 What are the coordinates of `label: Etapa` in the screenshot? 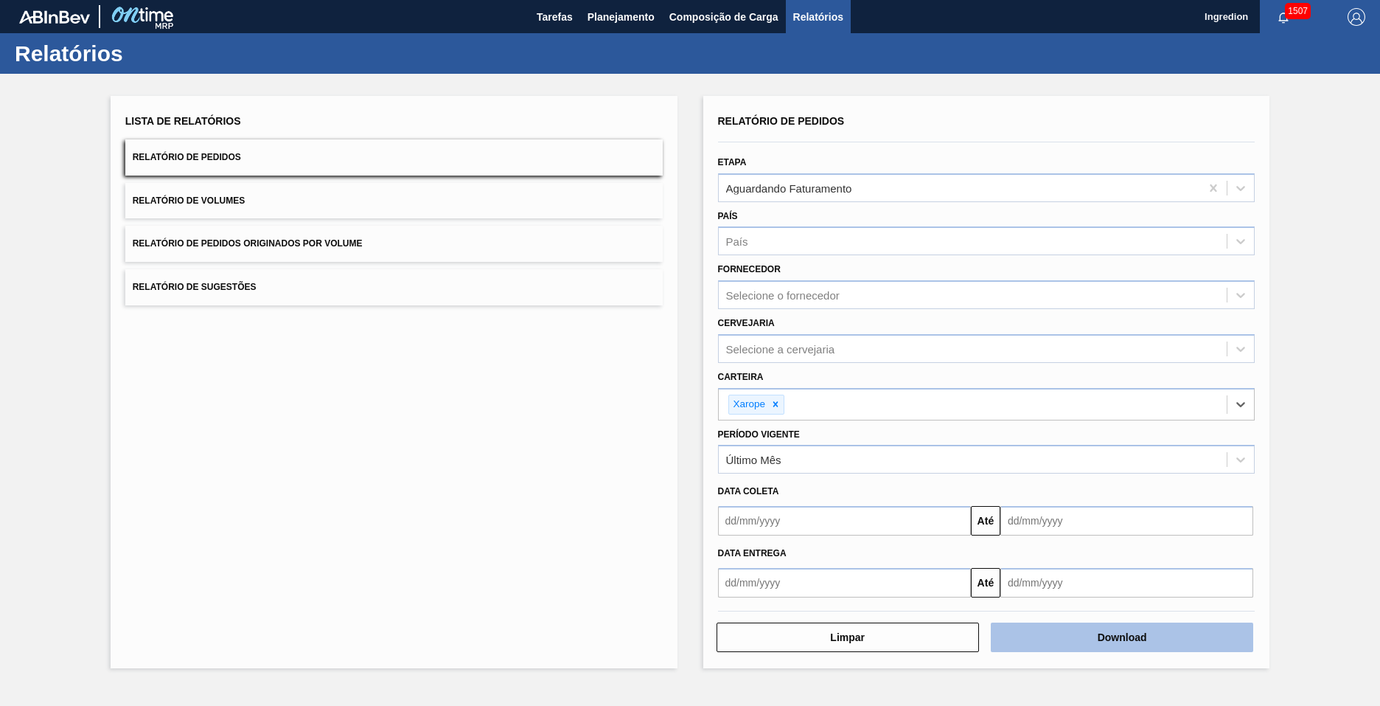 It's located at (732, 162).